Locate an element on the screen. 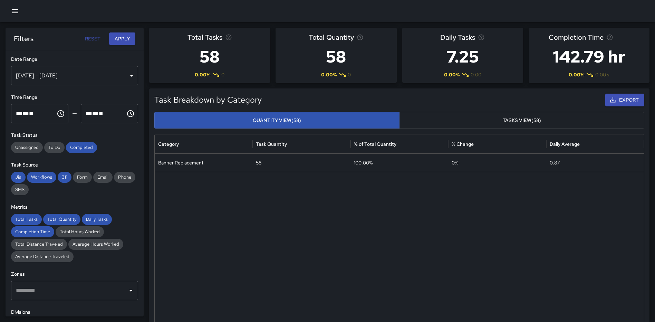 The image size is (655, 322). div: Total Hours Worked is located at coordinates (80, 232).